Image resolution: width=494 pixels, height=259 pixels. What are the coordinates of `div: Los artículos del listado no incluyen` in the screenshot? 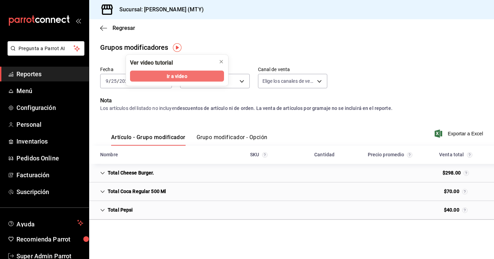 It's located at (291, 108).